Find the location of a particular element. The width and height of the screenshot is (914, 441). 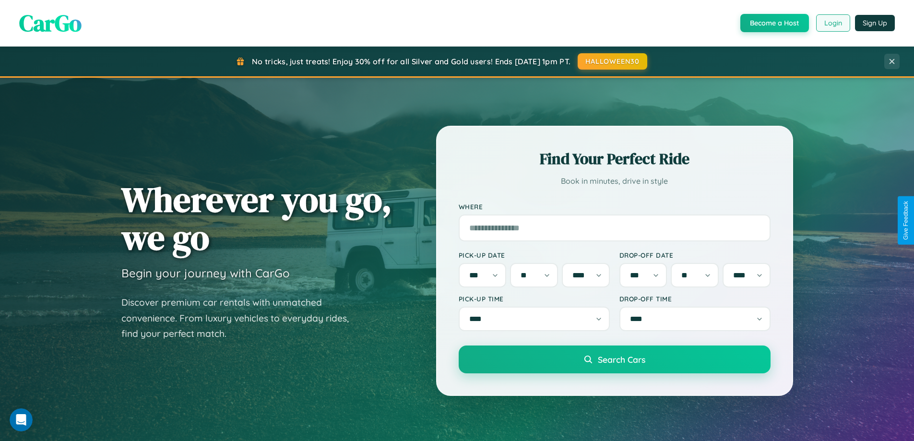

h3: Begin your journey with CarGo is located at coordinates (205, 273).